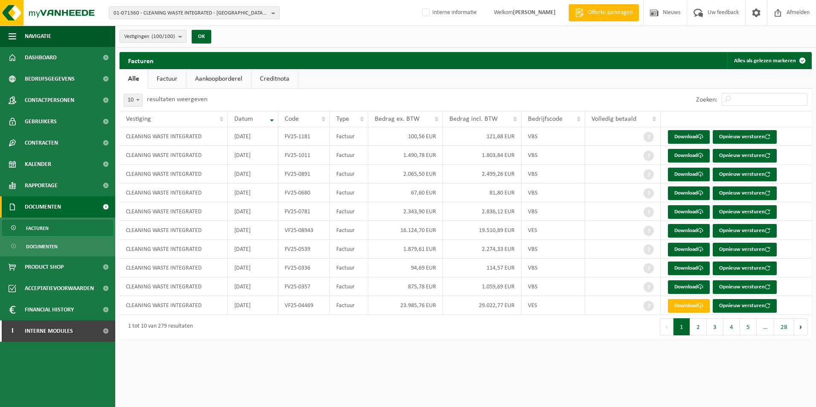  What do you see at coordinates (406, 306) in the screenshot?
I see `td: 23.985,76 EUR` at bounding box center [406, 306].